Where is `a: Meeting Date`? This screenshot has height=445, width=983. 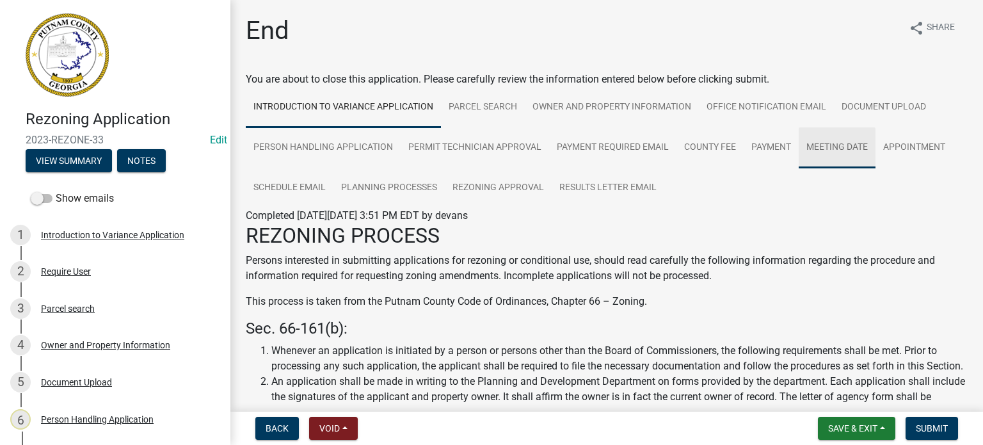 a: Meeting Date is located at coordinates (837, 148).